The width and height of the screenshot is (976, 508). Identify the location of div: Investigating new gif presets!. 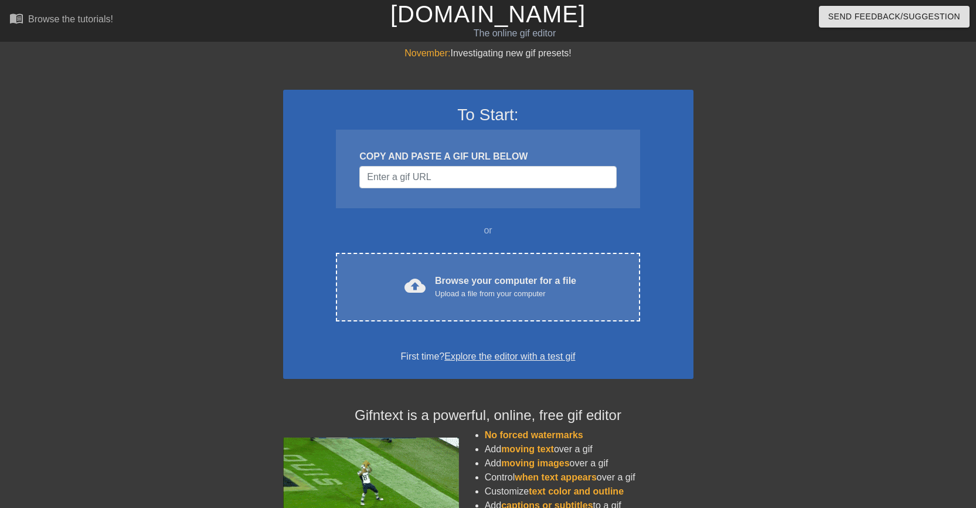
(488, 53).